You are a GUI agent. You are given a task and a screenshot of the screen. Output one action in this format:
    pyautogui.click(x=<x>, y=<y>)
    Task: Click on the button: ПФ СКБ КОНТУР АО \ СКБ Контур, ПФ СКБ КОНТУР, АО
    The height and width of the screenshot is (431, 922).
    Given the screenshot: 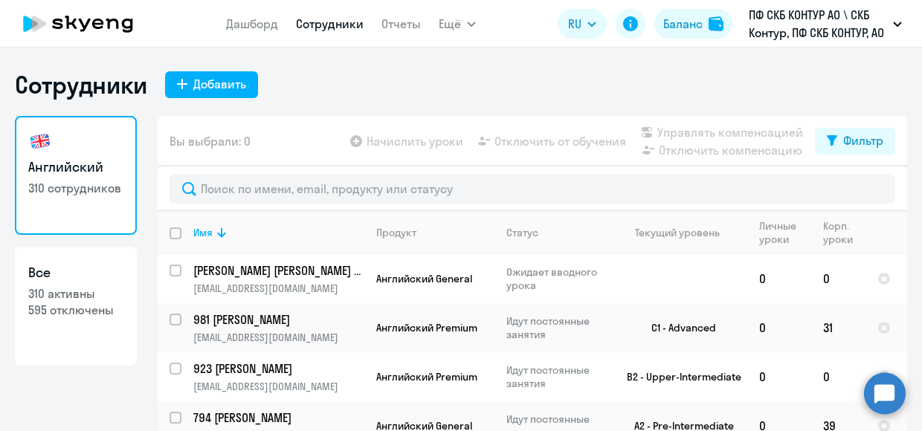 What is the action you would take?
    pyautogui.click(x=825, y=24)
    